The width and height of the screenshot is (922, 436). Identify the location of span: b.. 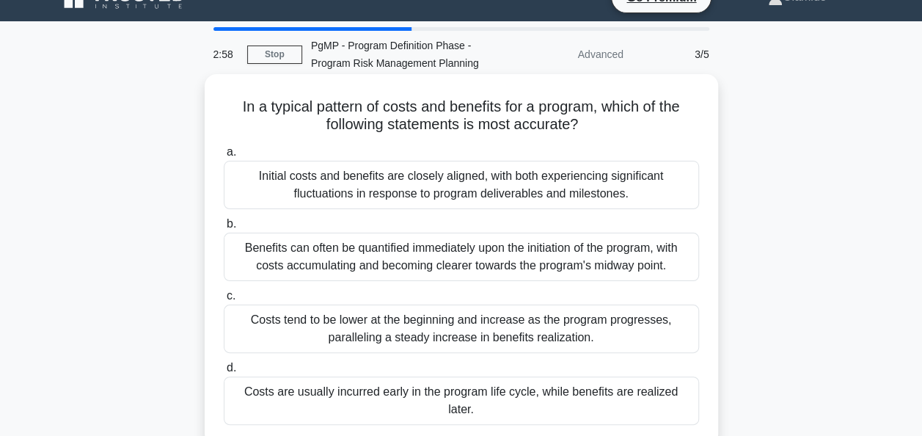
(231, 223).